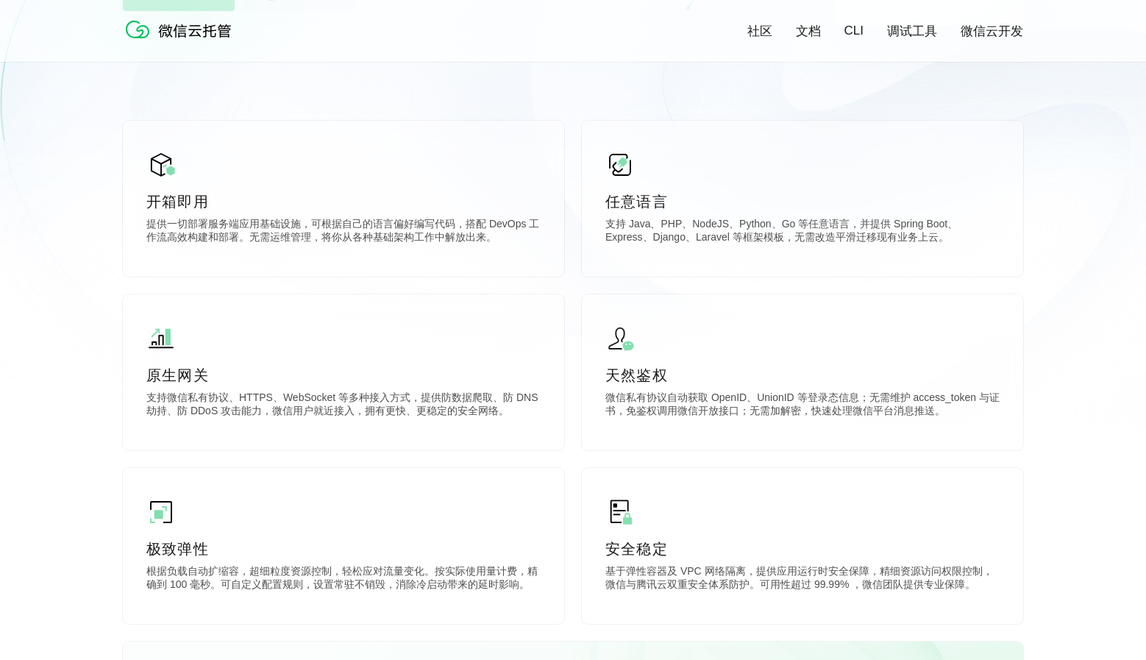 The width and height of the screenshot is (1146, 660). What do you see at coordinates (992, 31) in the screenshot?
I see `a: 微信云开发` at bounding box center [992, 31].